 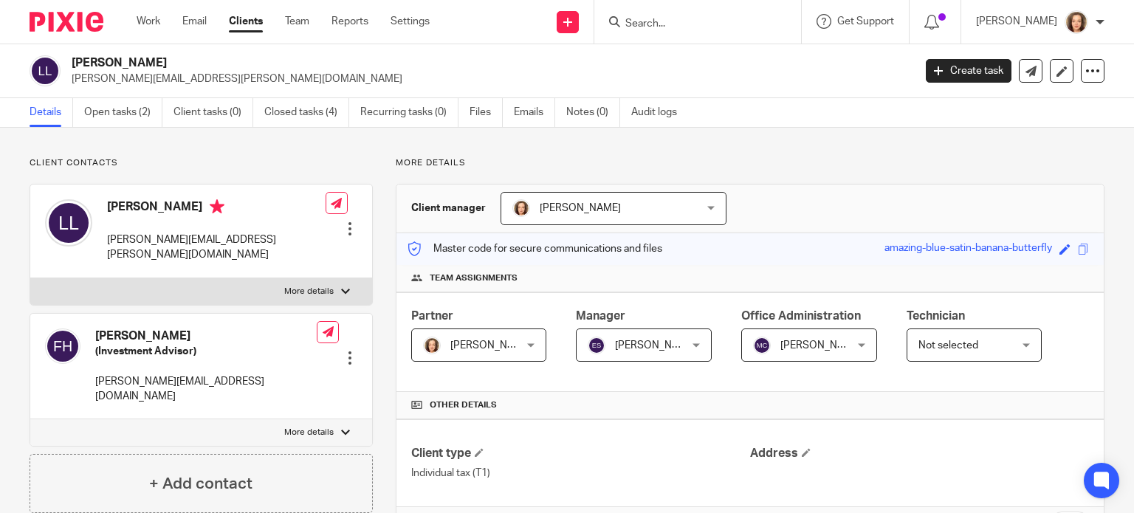 What do you see at coordinates (51, 112) in the screenshot?
I see `a: Details` at bounding box center [51, 112].